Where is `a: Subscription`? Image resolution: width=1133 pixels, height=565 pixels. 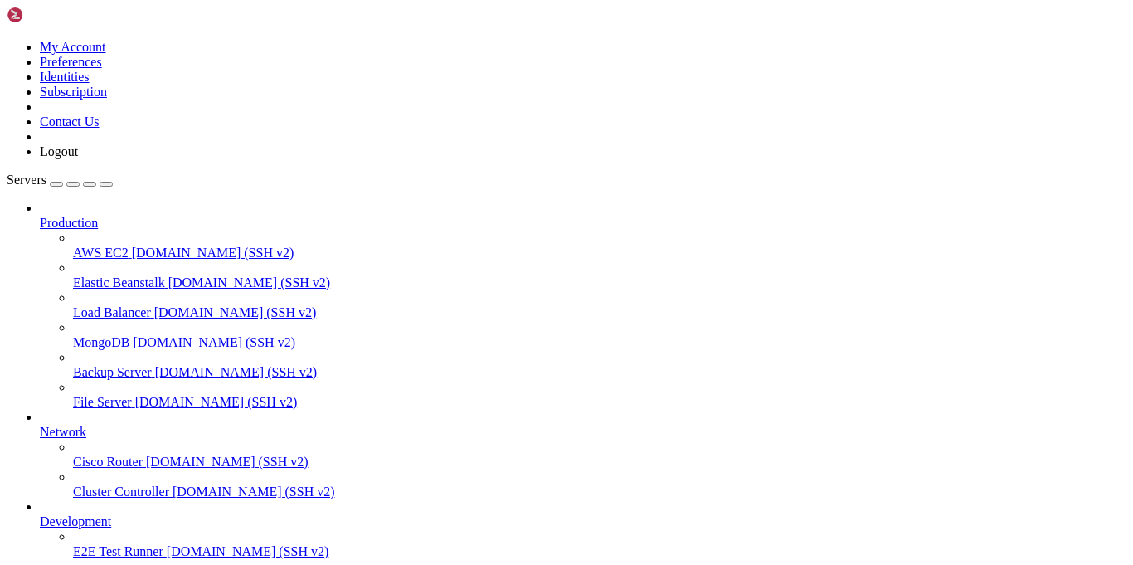 a: Subscription is located at coordinates (73, 91).